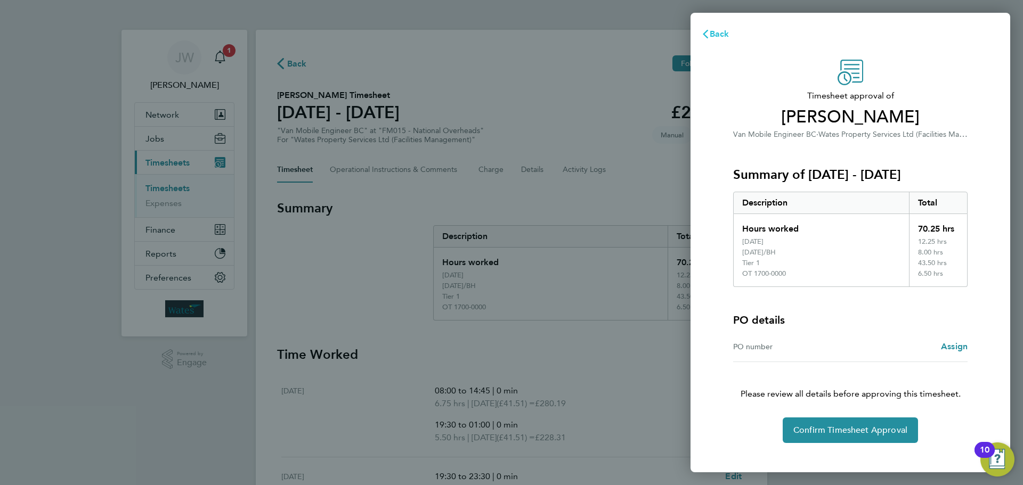 Image resolution: width=1023 pixels, height=485 pixels. What do you see at coordinates (938, 278) in the screenshot?
I see `div: 6.50 hrs` at bounding box center [938, 278].